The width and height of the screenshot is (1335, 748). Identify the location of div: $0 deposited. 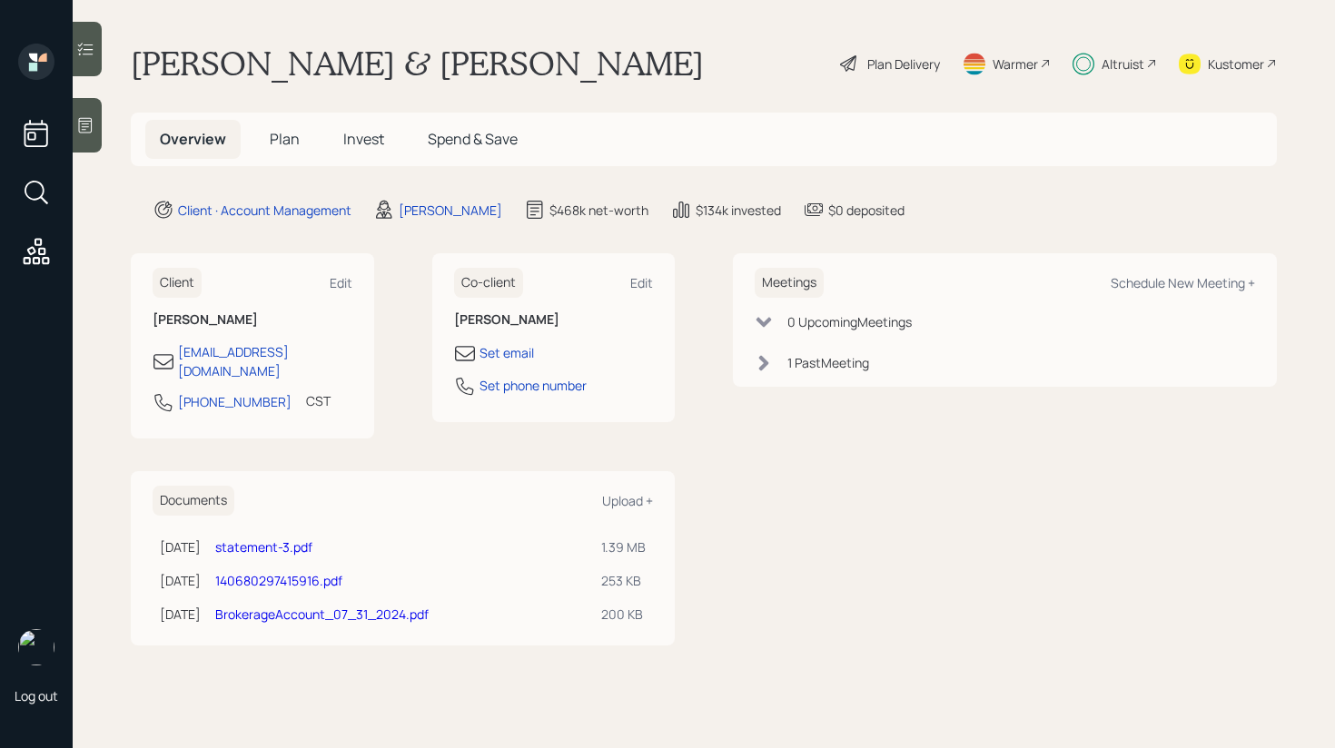
(866, 210).